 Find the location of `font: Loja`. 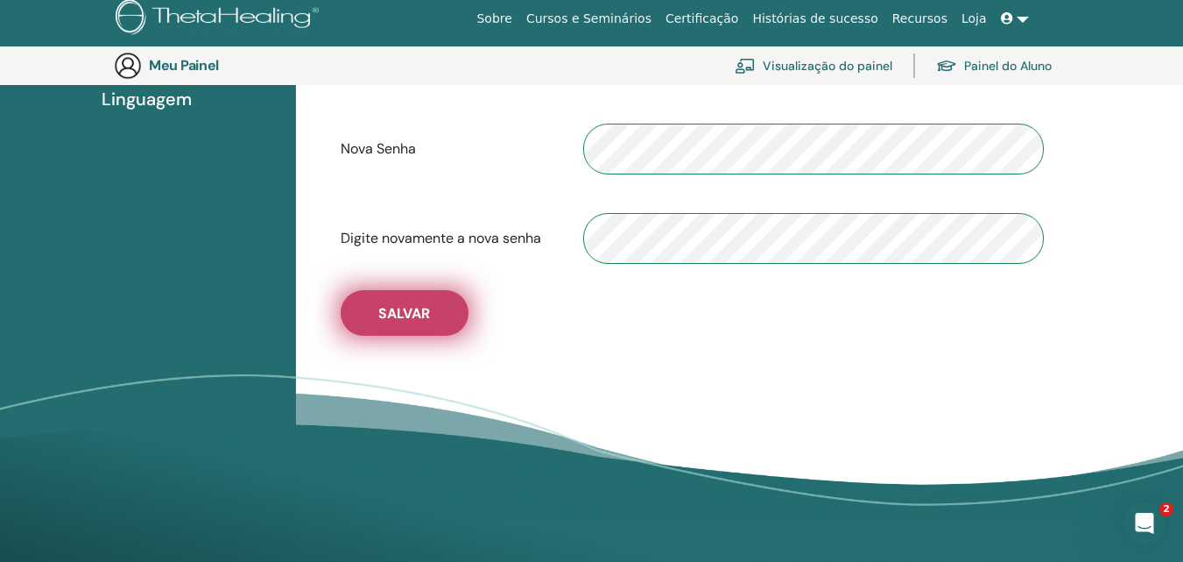

font: Loja is located at coordinates (974, 18).